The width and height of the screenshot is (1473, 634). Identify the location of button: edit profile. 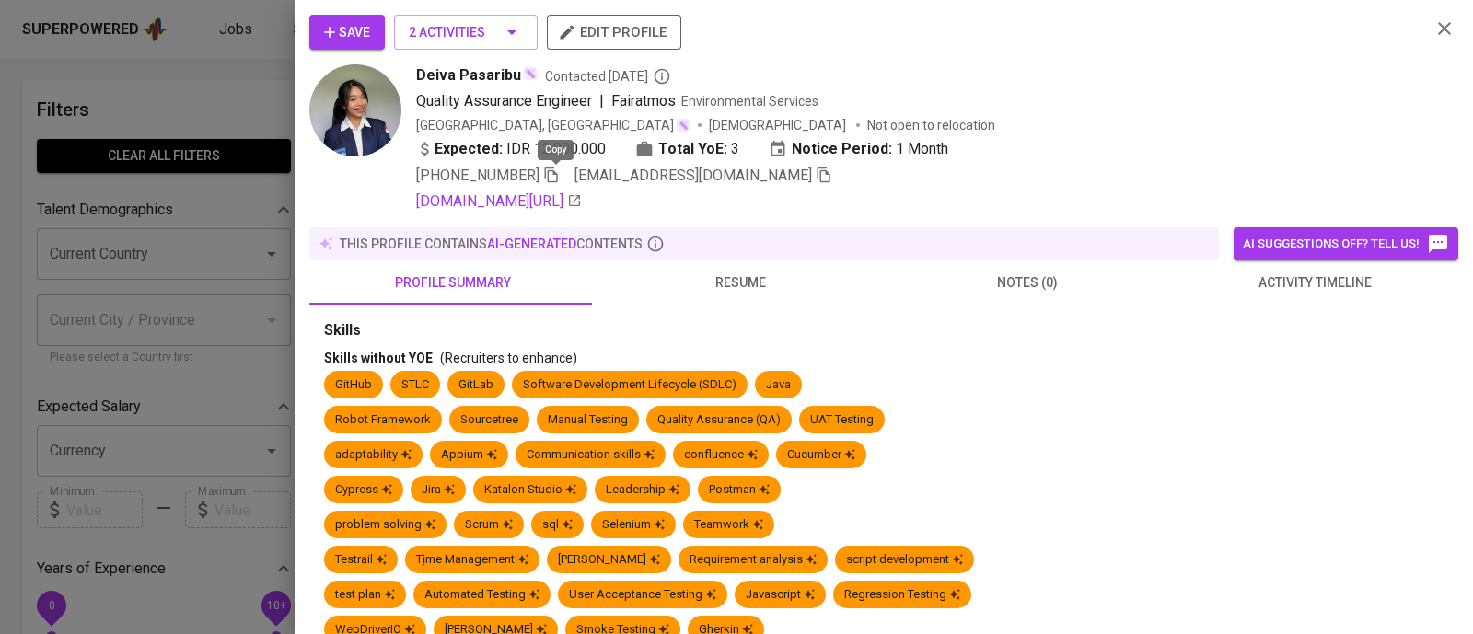
(614, 32).